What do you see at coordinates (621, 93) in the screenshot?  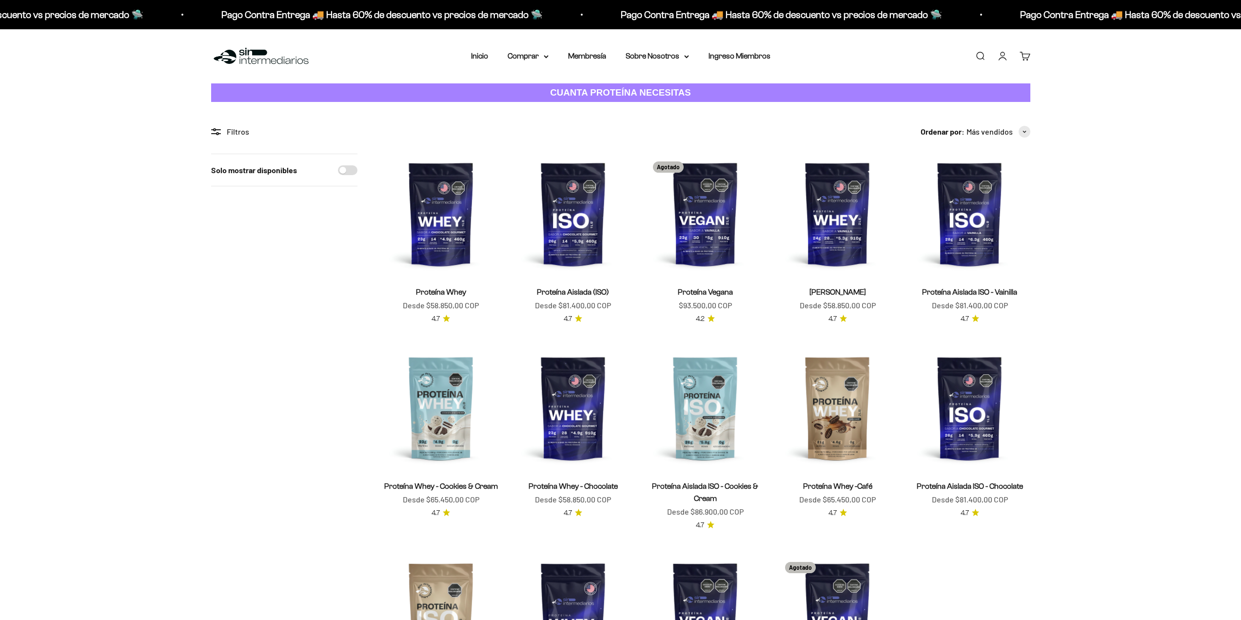 I see `a: CUANTA PROTEÍNA NECESITAS` at bounding box center [621, 93].